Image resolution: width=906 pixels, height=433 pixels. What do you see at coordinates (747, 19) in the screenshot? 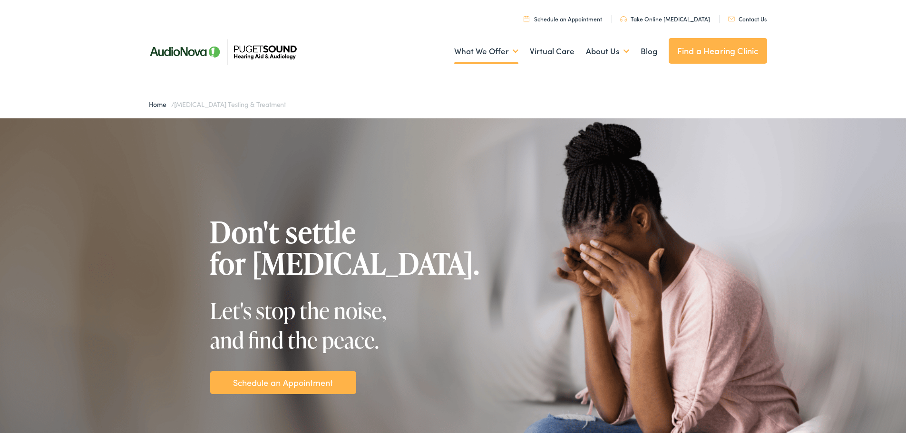
I see `a: Contact Us` at bounding box center [747, 19].